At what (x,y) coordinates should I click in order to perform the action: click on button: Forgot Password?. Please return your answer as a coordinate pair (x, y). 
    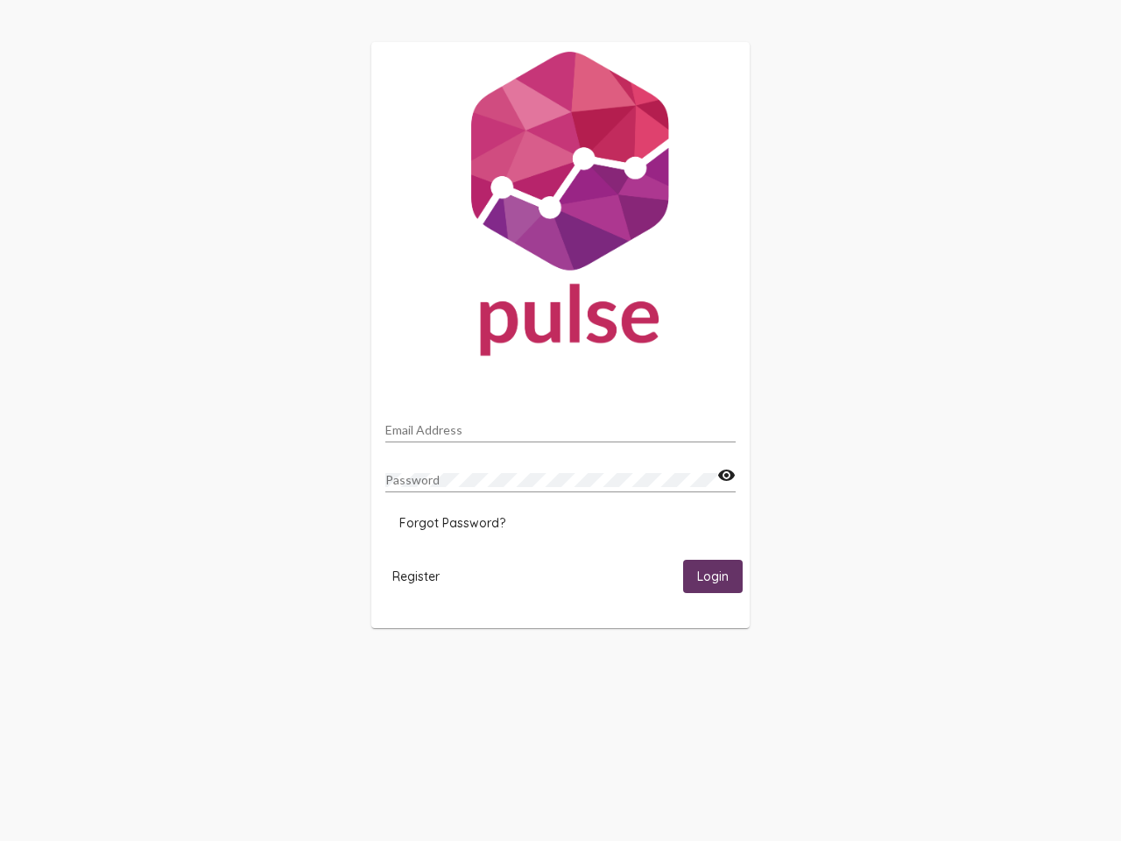
    Looking at the image, I should click on (452, 523).